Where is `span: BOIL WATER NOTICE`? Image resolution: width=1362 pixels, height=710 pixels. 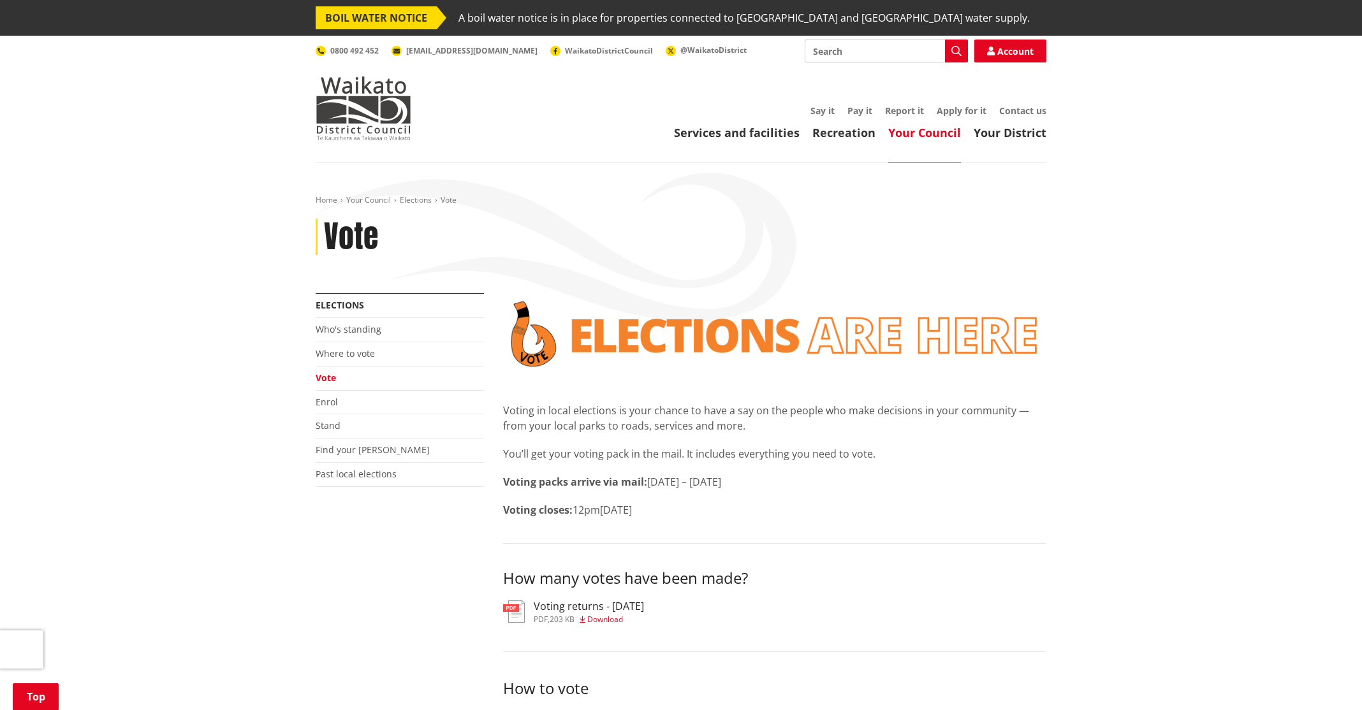 span: BOIL WATER NOTICE is located at coordinates (376, 18).